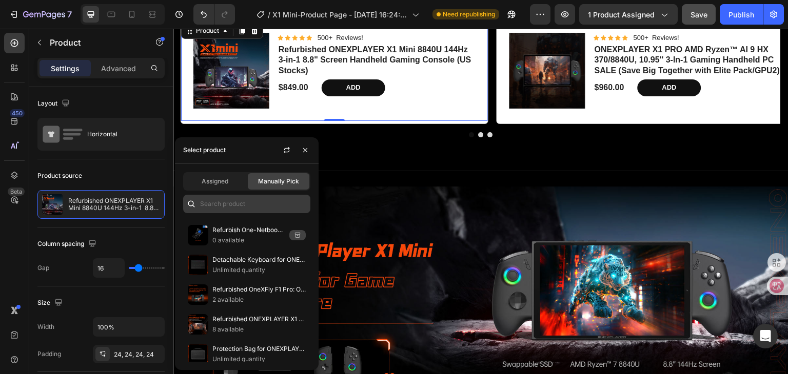 This screenshot has height=374, width=788. I want to click on div: Column spacing, so click(68, 244).